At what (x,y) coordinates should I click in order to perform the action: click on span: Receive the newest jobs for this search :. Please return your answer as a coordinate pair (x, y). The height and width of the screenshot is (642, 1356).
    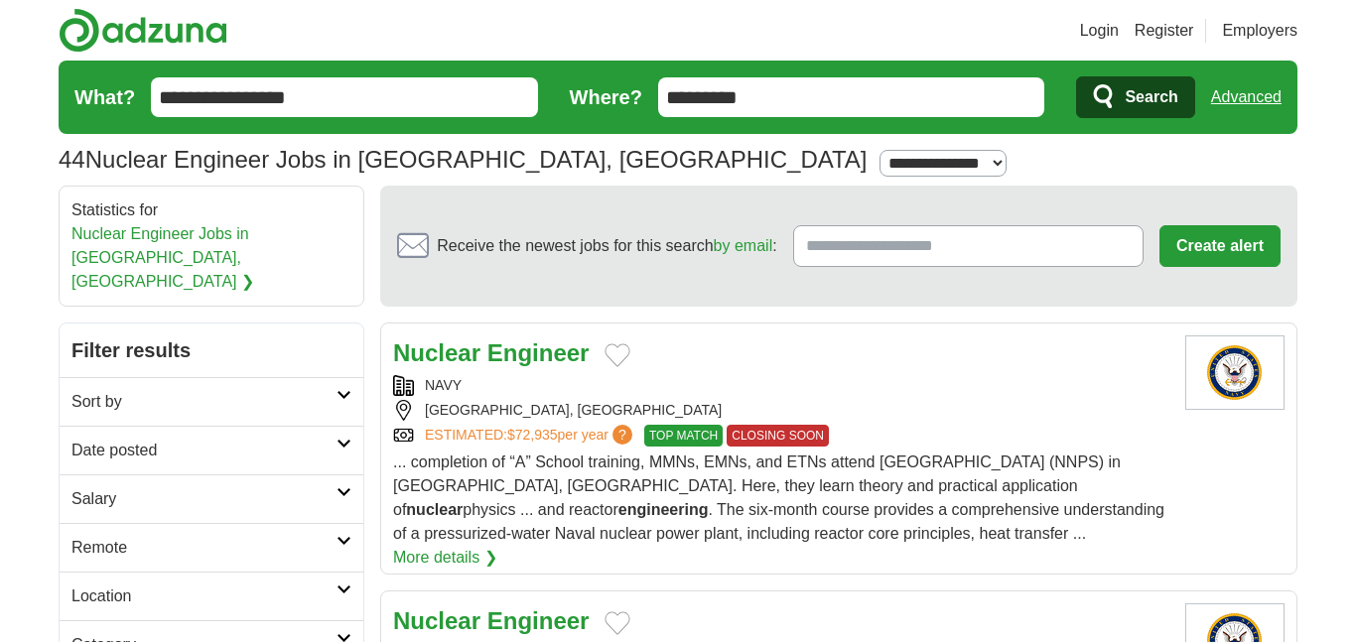
    Looking at the image, I should click on (607, 246).